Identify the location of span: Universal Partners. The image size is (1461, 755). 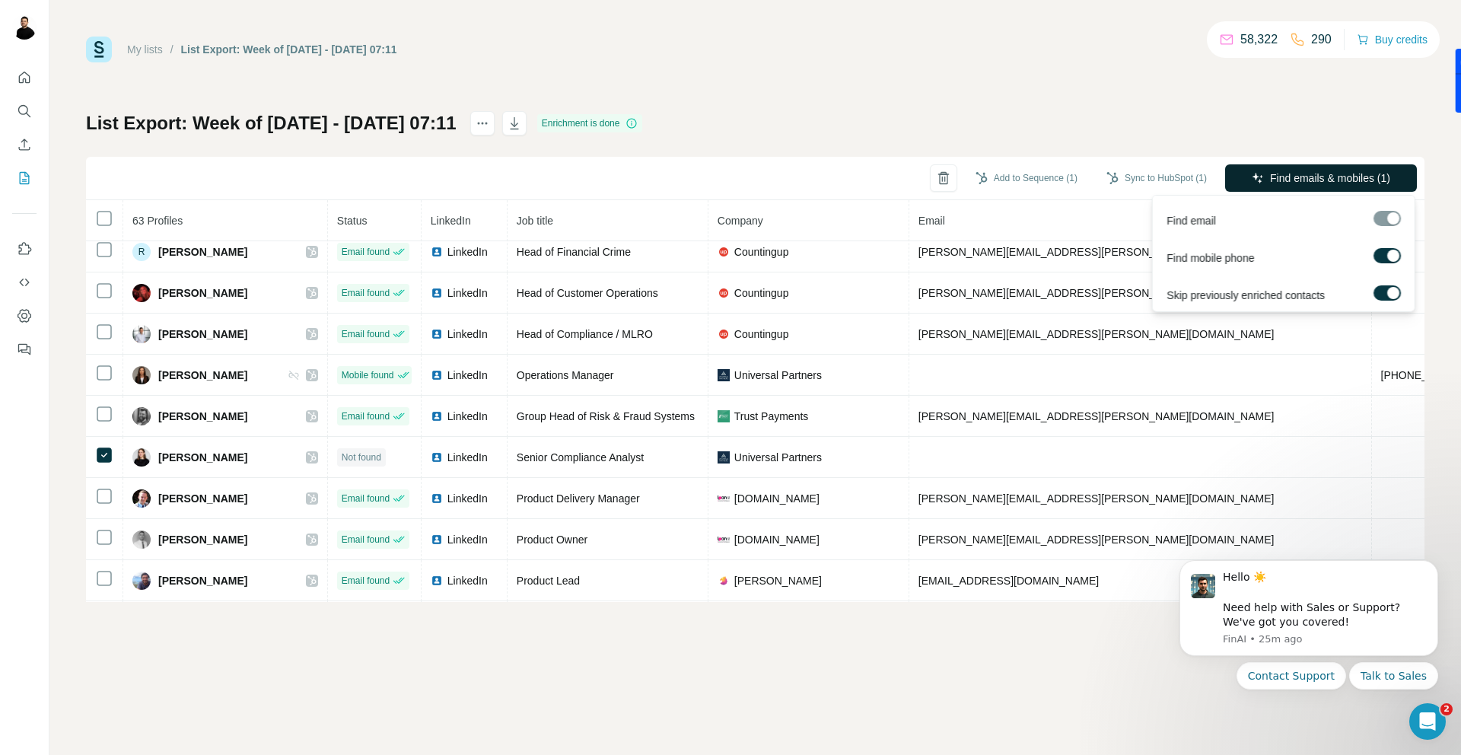
(777, 457).